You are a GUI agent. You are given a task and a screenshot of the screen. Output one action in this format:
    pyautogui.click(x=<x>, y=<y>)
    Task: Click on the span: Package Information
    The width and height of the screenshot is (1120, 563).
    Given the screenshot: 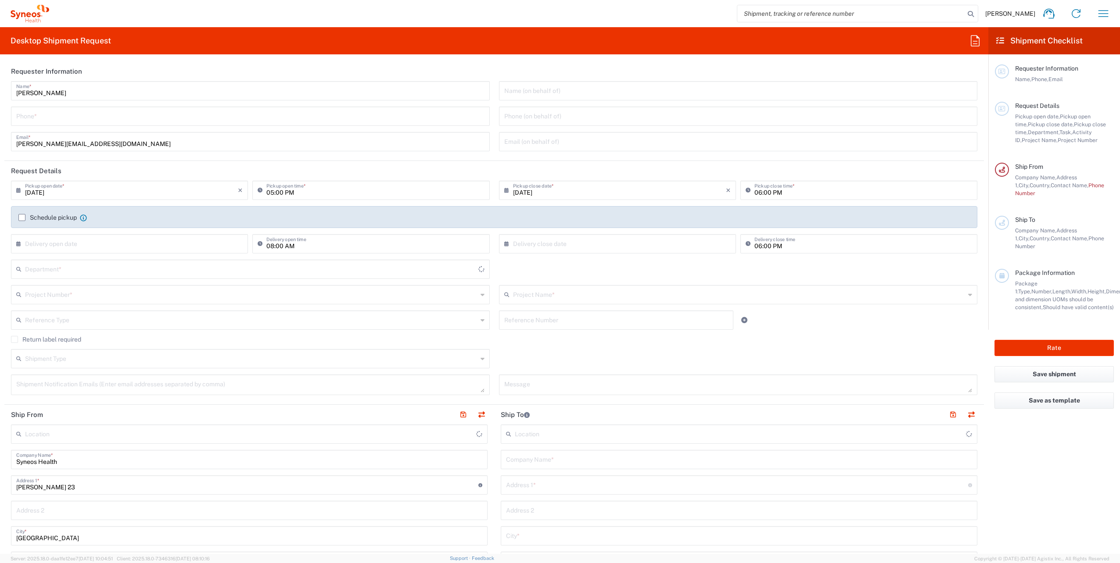 What is the action you would take?
    pyautogui.click(x=1045, y=273)
    